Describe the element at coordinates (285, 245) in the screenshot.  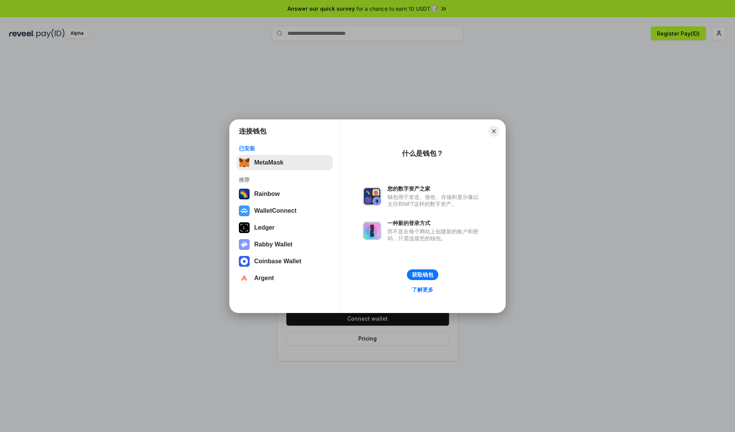
I see `button: Rabby Wallet` at that location.